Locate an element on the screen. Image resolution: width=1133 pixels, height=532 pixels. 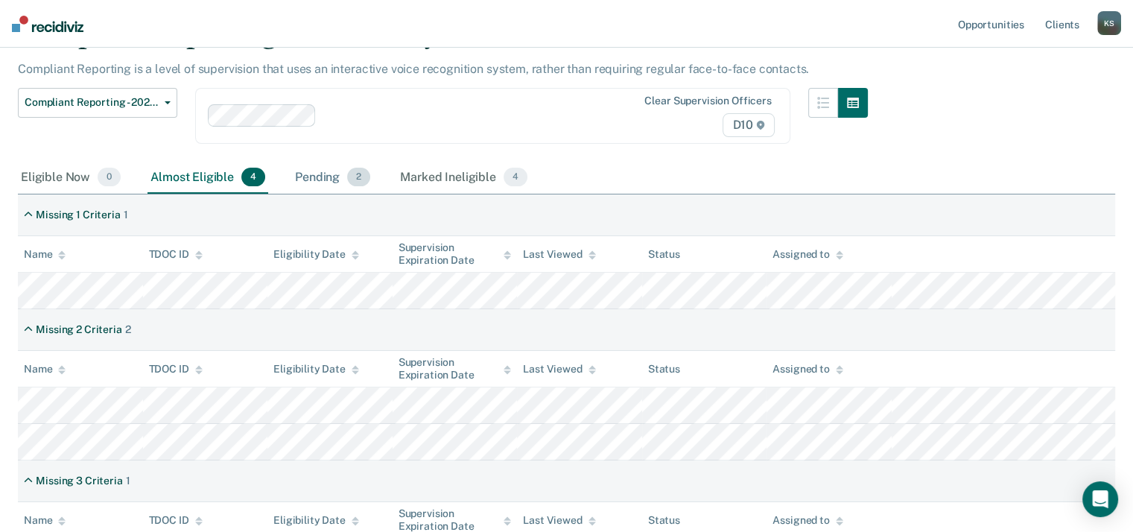
span: 0 is located at coordinates (109, 177).